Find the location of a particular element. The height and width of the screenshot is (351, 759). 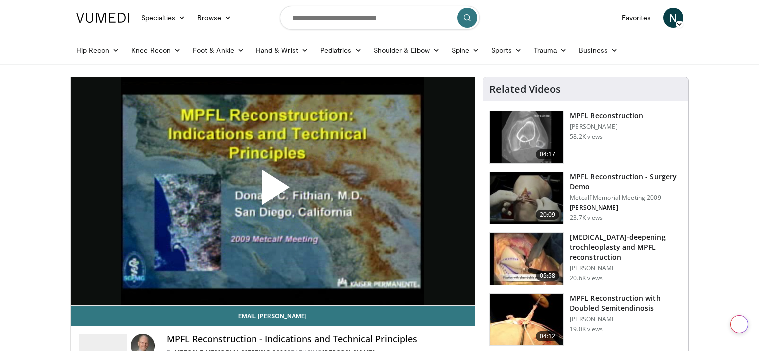

a: Sports is located at coordinates (507, 50).